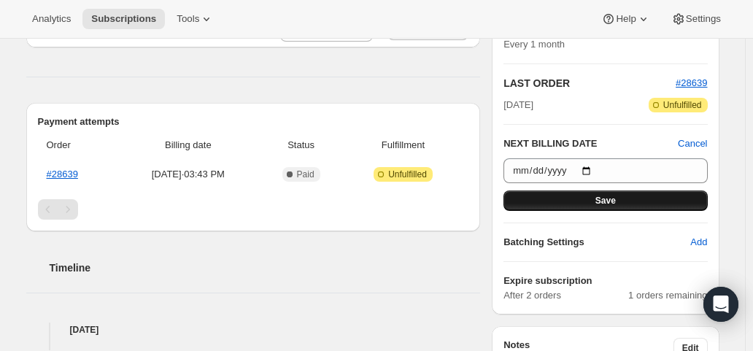  What do you see at coordinates (123, 19) in the screenshot?
I see `span: Subscriptions` at bounding box center [123, 19].